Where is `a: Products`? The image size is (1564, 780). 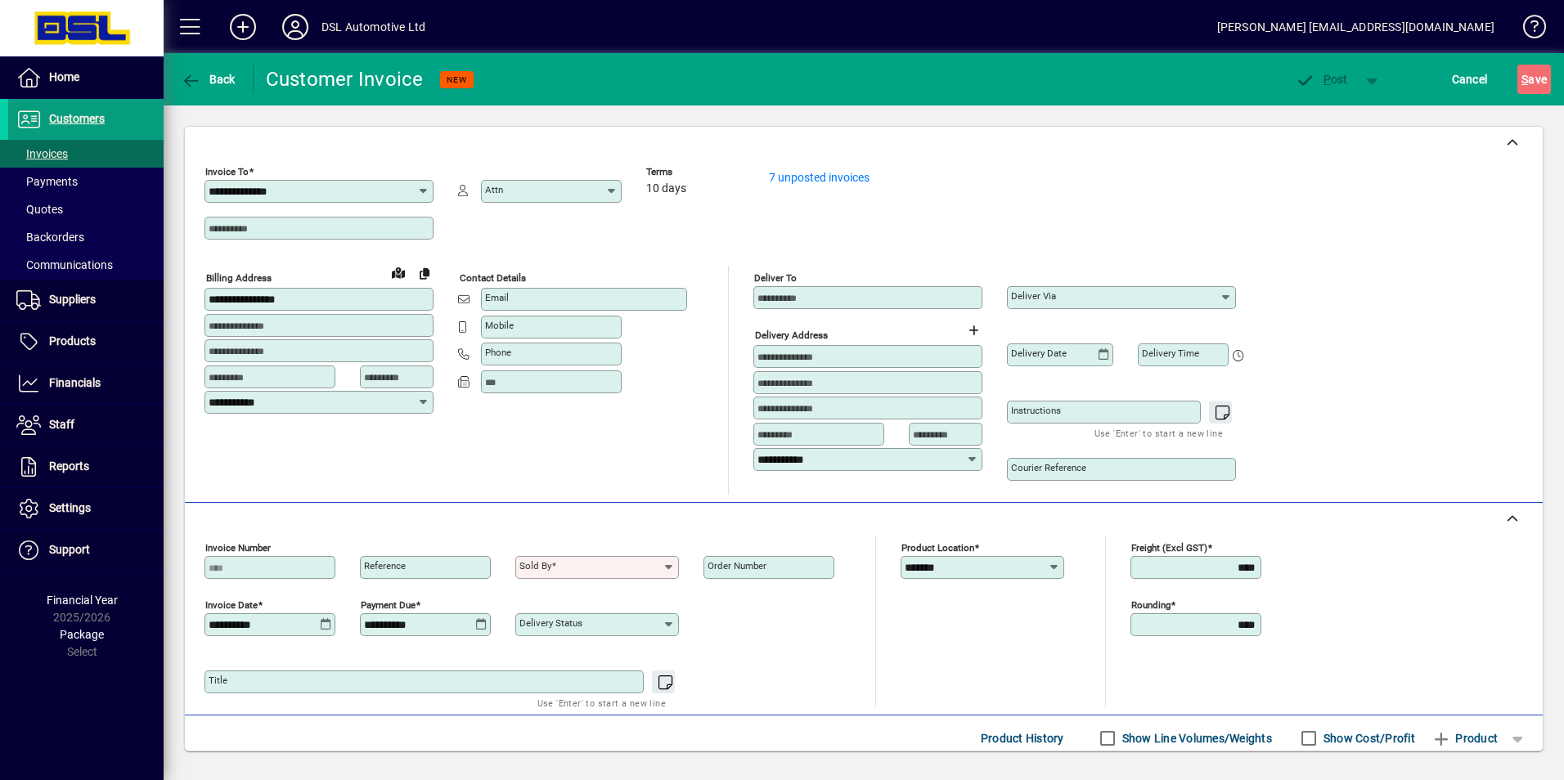 a: Products is located at coordinates (86, 342).